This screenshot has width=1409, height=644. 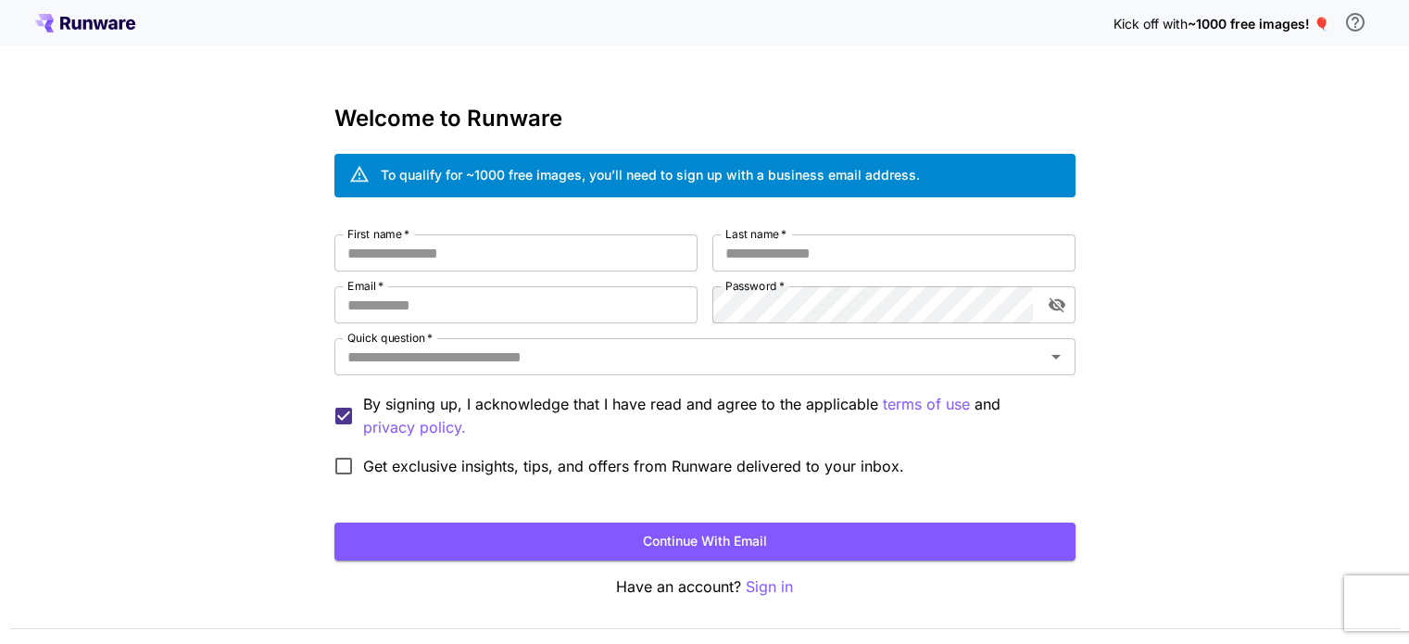 What do you see at coordinates (1258, 23) in the screenshot?
I see `span: ~1000 free images! 🎈` at bounding box center [1258, 23].